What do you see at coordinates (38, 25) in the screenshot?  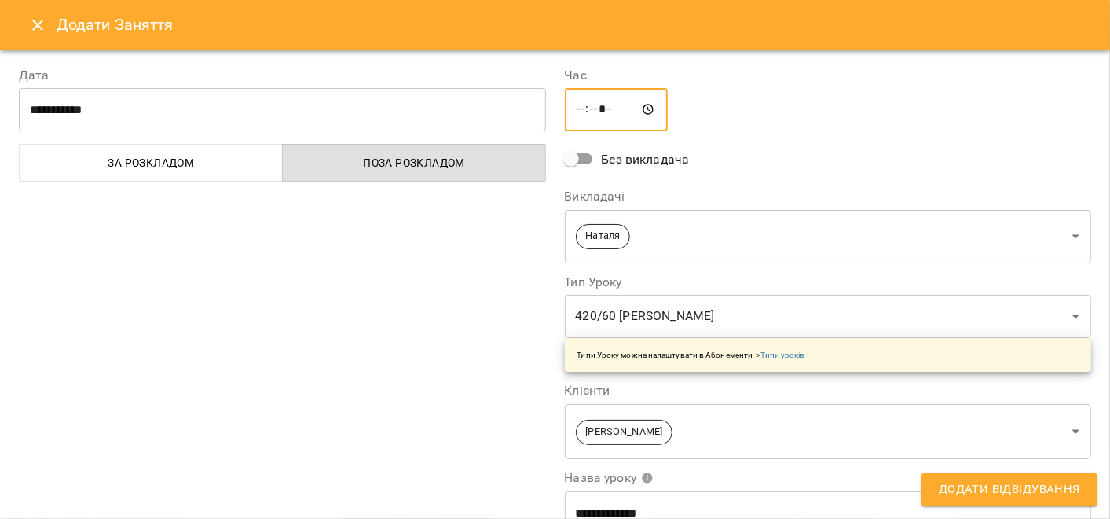 I see `button: Close` at bounding box center [38, 25].